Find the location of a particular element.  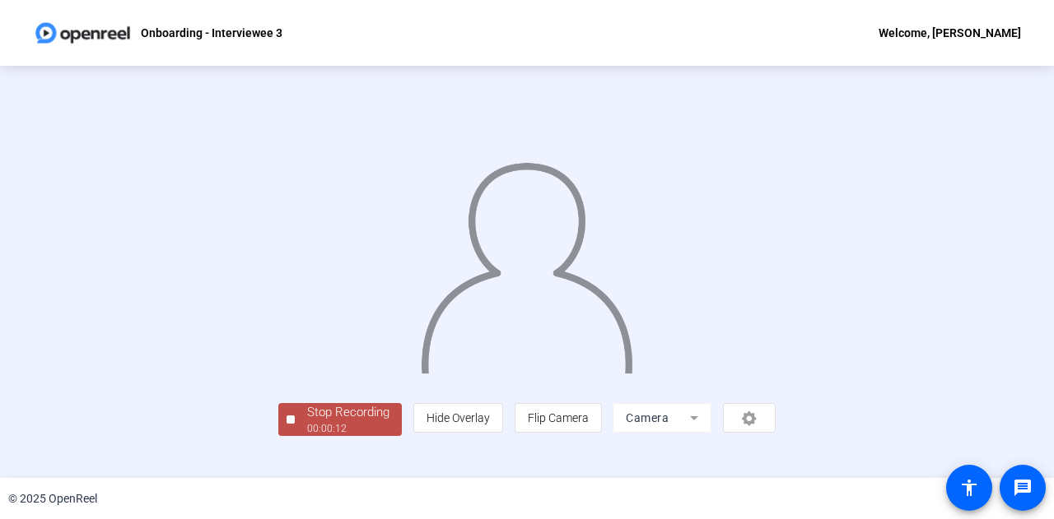

div: © 2025 OpenReel is located at coordinates (53, 499).